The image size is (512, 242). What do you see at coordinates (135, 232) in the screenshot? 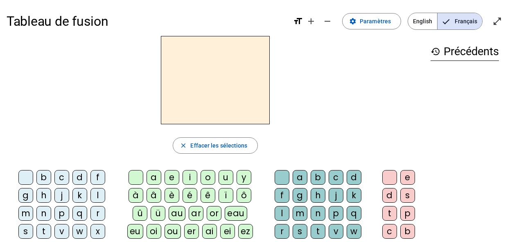
I see `div: eu` at bounding box center [135, 232].